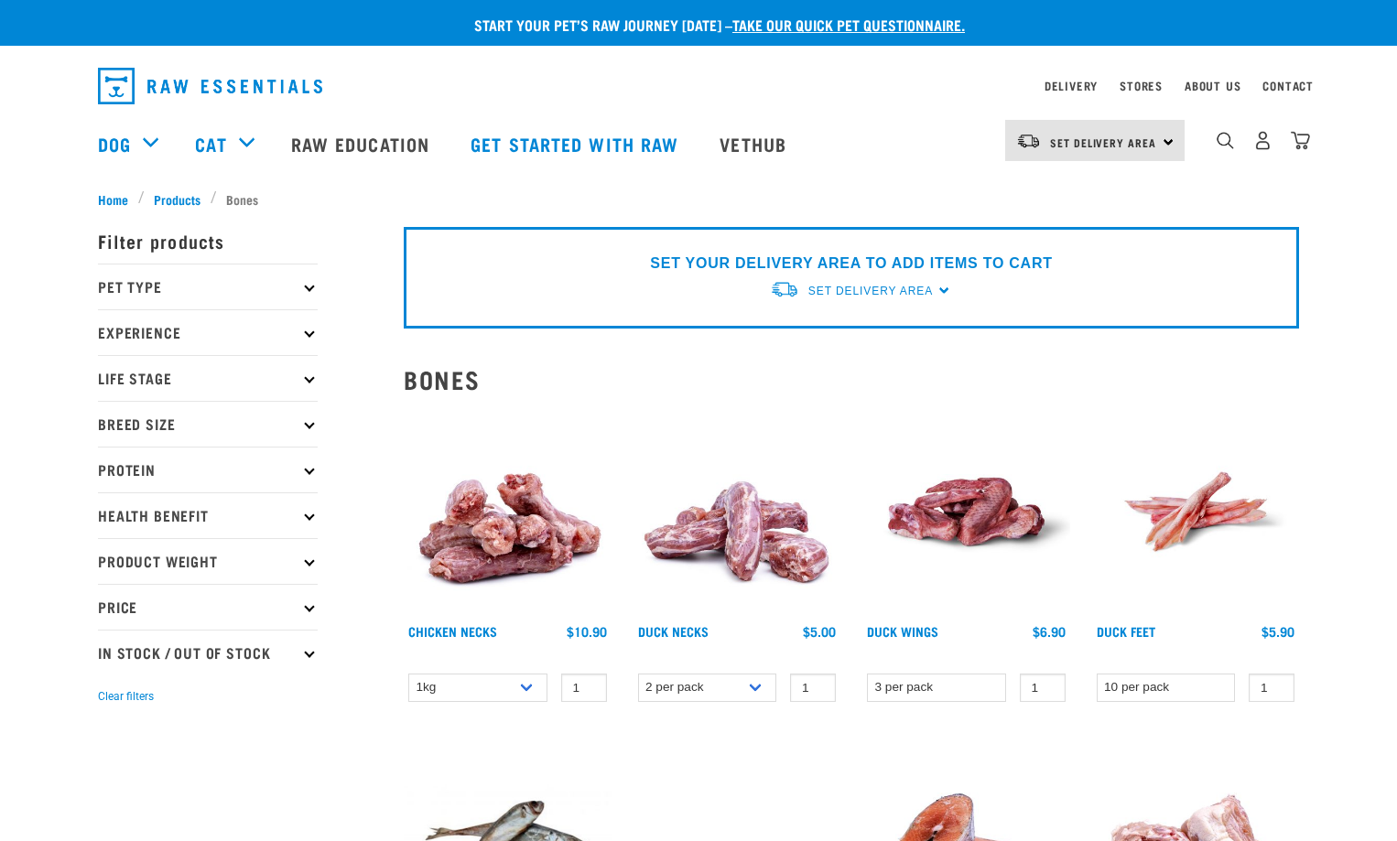  Describe the element at coordinates (1278, 632) in the screenshot. I see `div: $5.90` at that location.